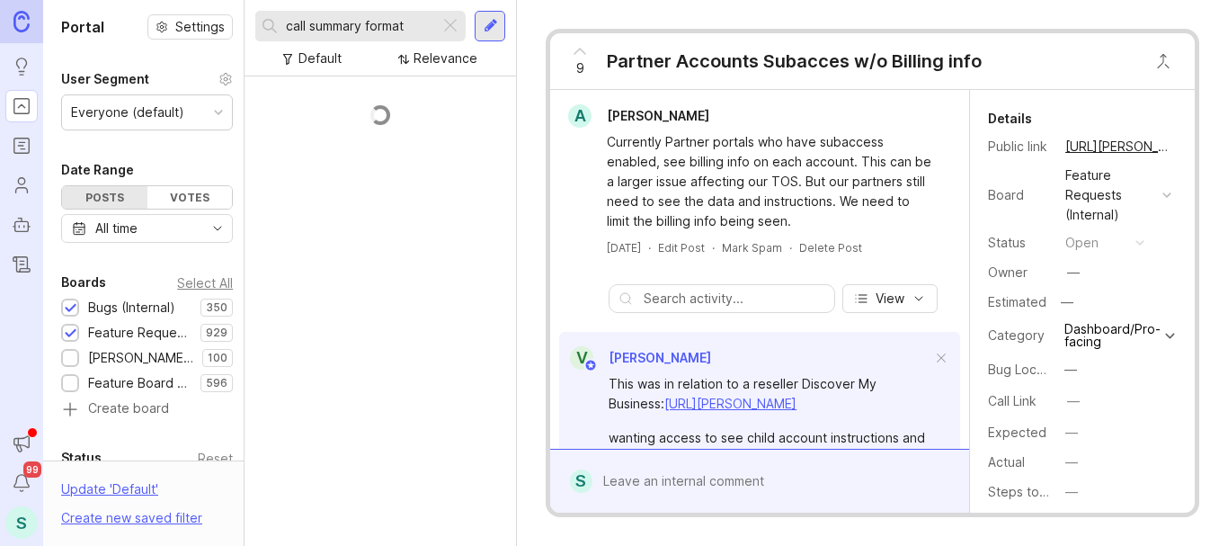 The width and height of the screenshot is (1228, 546). Describe the element at coordinates (22, 185) in the screenshot. I see `a: Users` at that location.